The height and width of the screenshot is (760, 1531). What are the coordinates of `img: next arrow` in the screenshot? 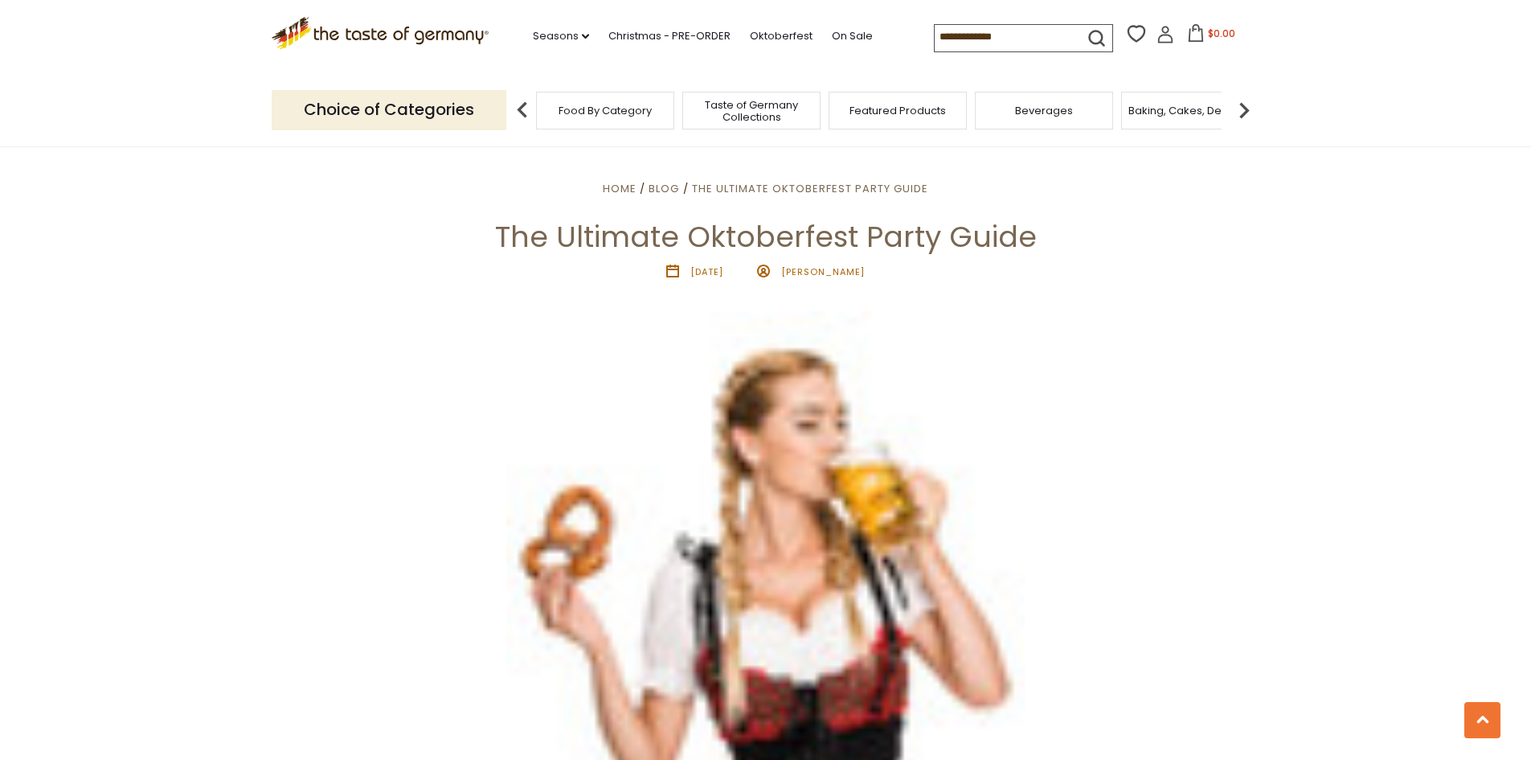 It's located at (1244, 110).